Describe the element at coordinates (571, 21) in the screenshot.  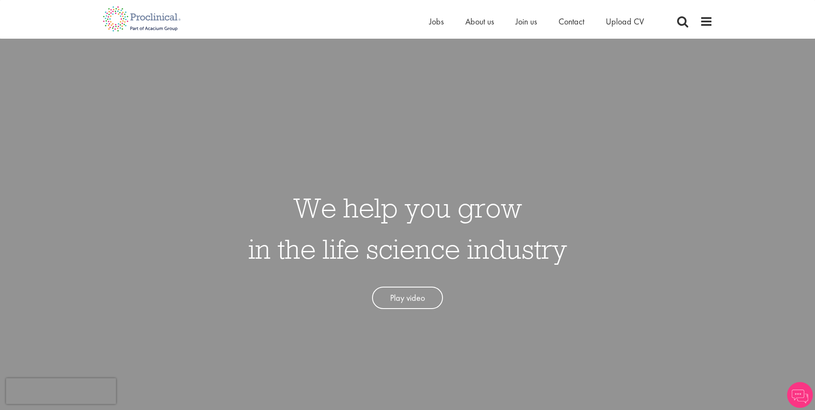
I see `a: Contact` at that location.